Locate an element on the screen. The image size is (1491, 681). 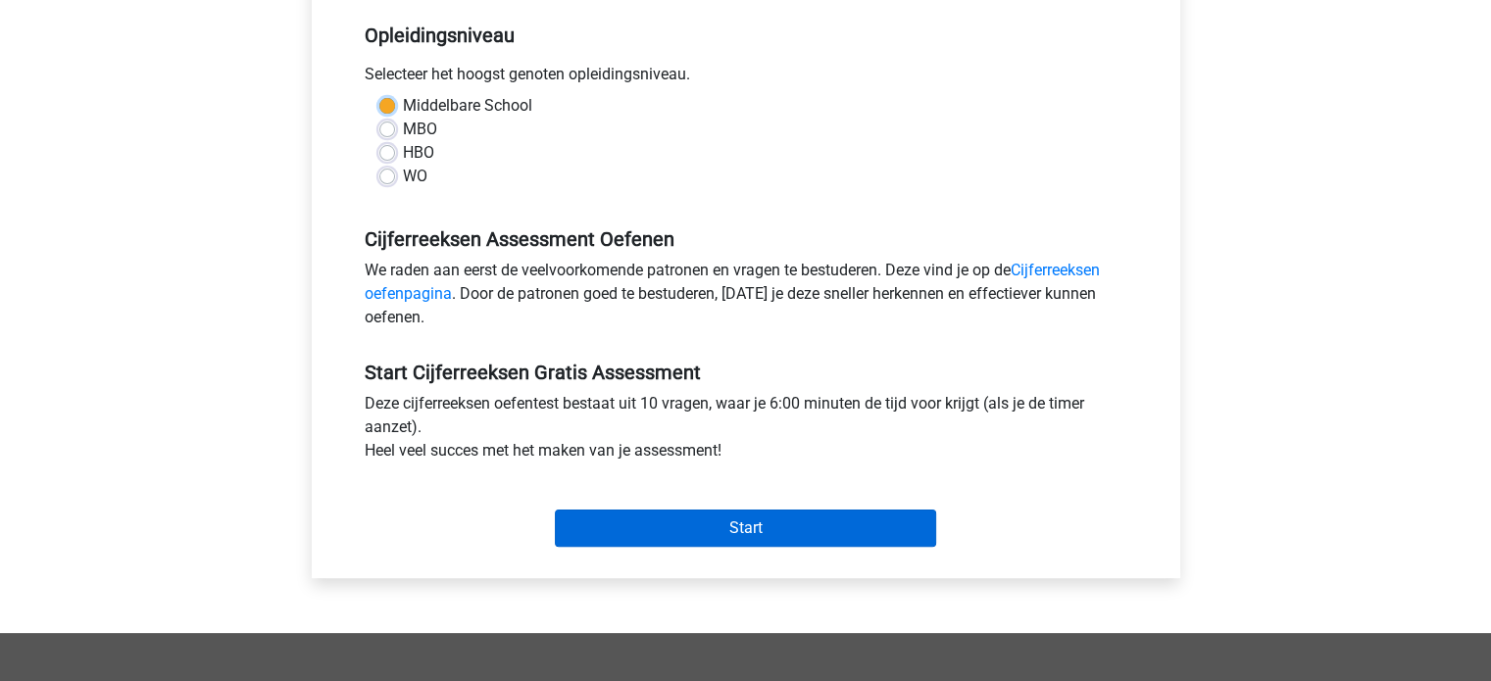
label: MBO is located at coordinates (420, 129).